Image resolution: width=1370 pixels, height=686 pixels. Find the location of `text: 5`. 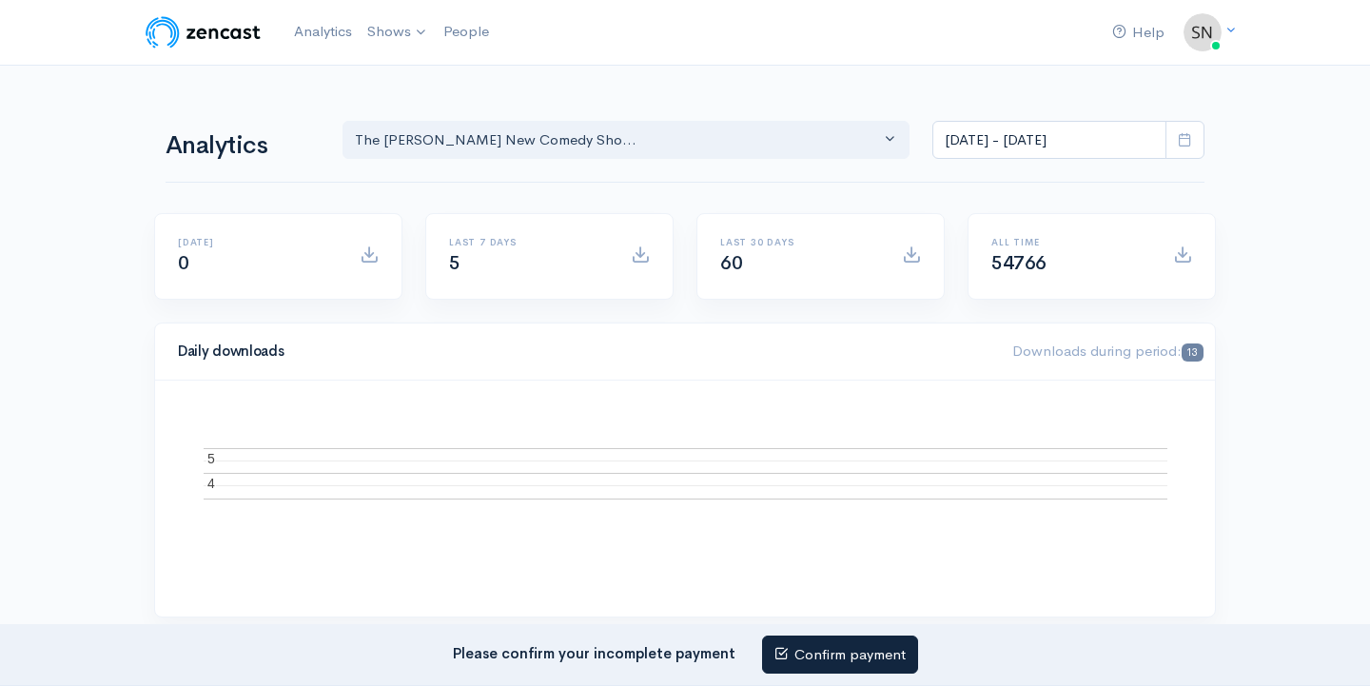

text: 5 is located at coordinates (211, 459).